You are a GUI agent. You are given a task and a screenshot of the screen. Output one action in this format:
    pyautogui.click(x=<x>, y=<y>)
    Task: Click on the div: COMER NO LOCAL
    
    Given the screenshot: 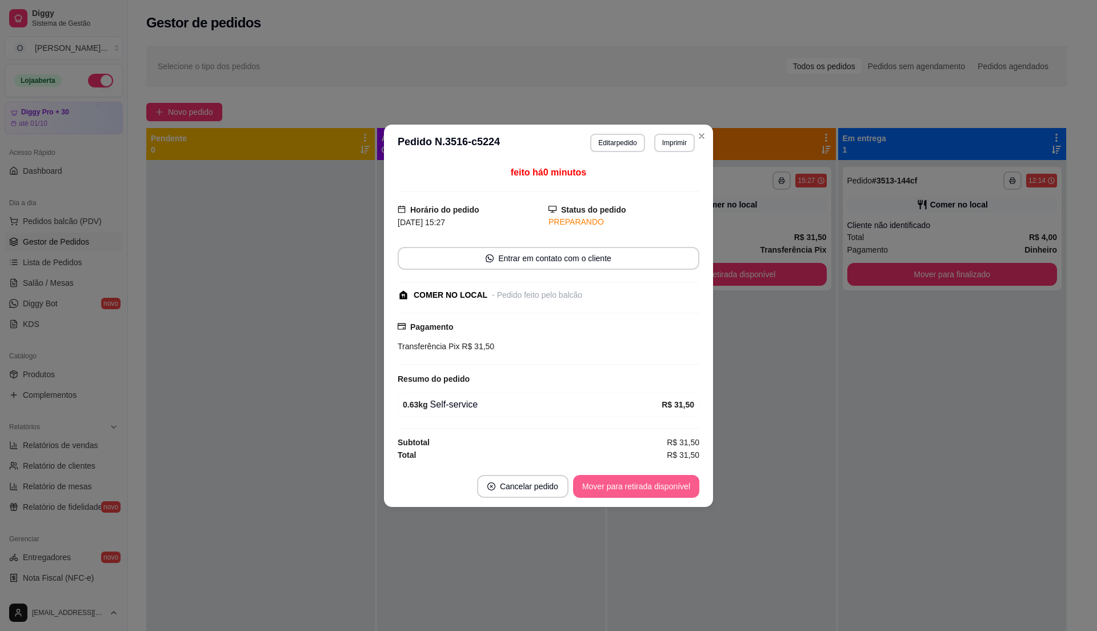 What is the action you would take?
    pyautogui.click(x=450, y=295)
    